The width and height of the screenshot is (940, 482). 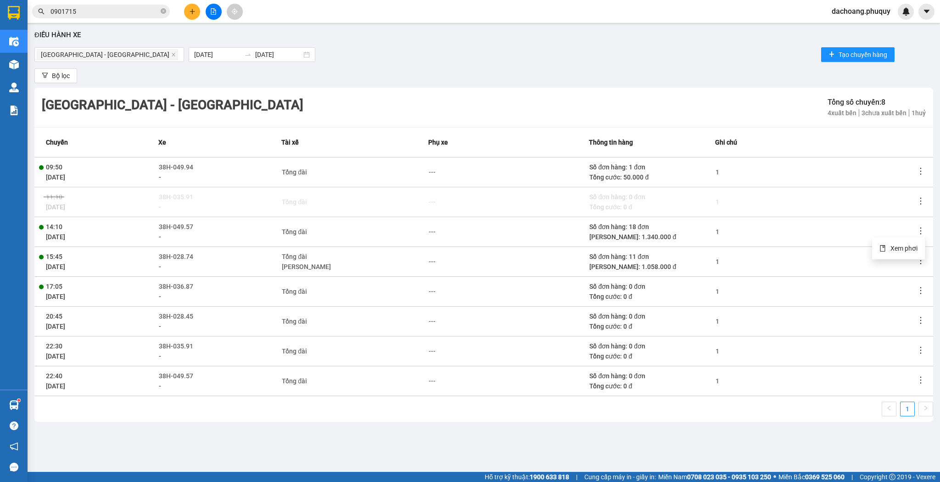 What do you see at coordinates (54, 286) in the screenshot?
I see `span: 17:05` at bounding box center [54, 286].